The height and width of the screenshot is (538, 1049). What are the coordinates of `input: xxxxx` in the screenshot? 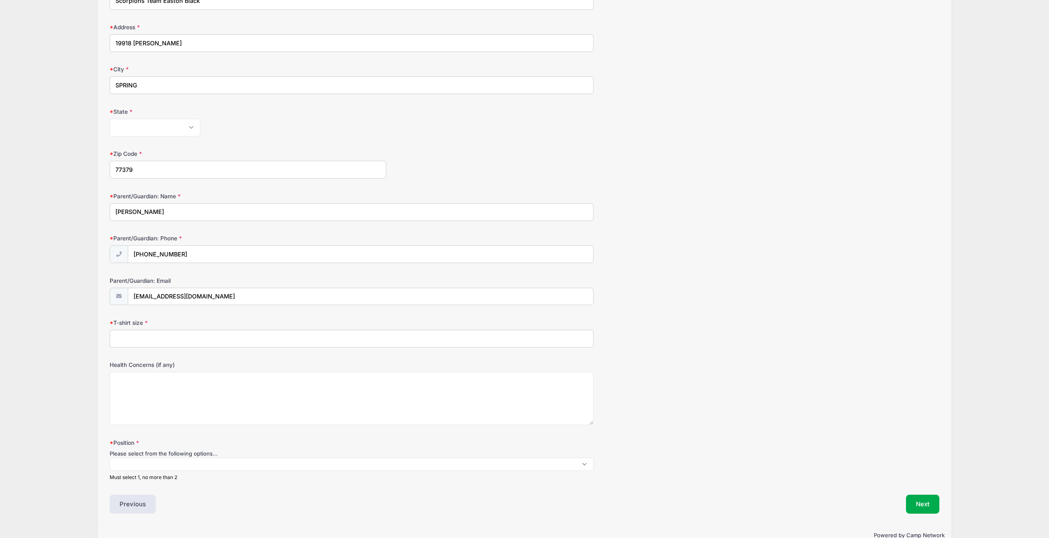 It's located at (248, 169).